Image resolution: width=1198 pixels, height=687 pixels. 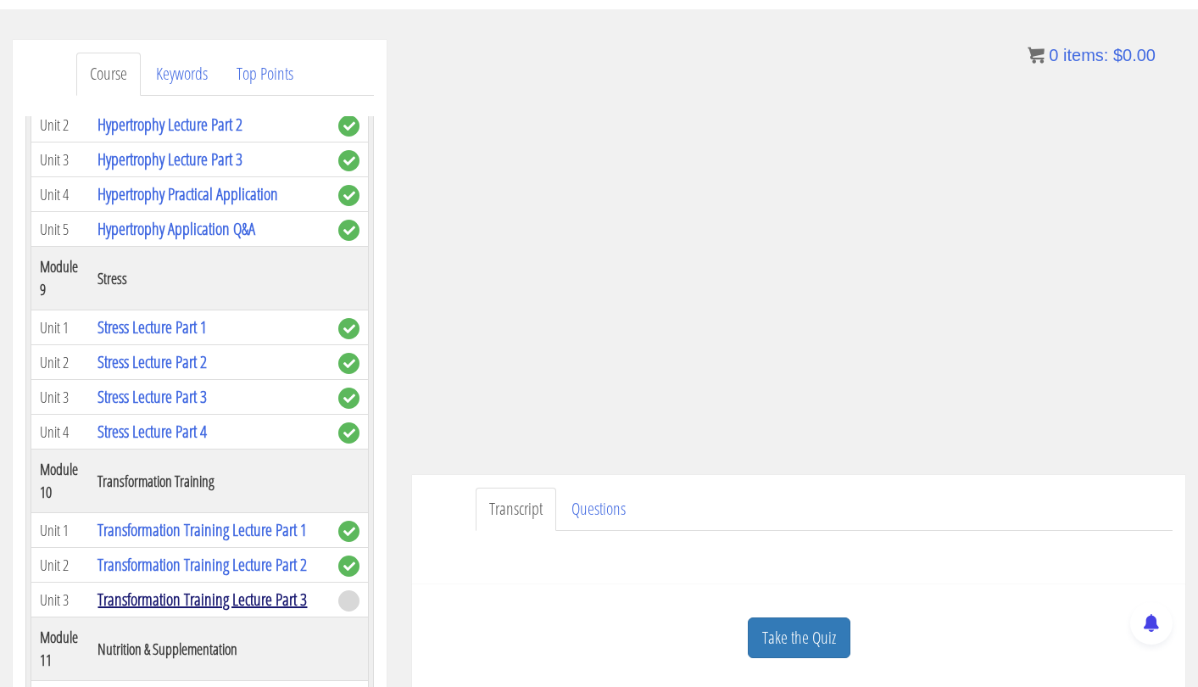 I want to click on th: Module 10, so click(x=60, y=481).